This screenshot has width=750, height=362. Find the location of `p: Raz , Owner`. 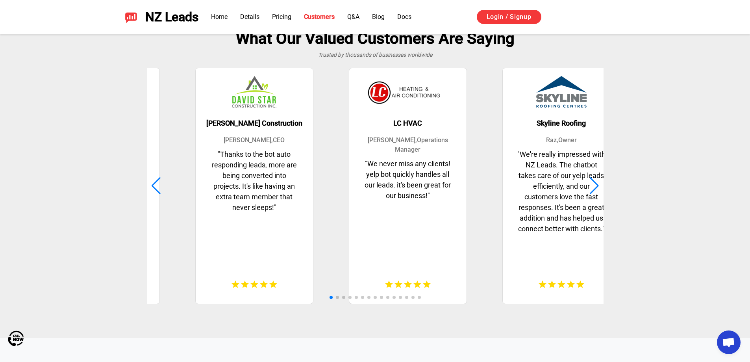

p: Raz , Owner is located at coordinates (562, 140).